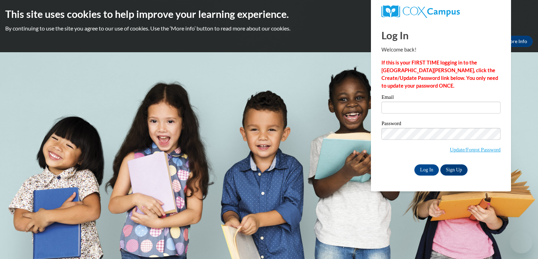 Image resolution: width=538 pixels, height=259 pixels. I want to click on input: Log In, so click(426, 170).